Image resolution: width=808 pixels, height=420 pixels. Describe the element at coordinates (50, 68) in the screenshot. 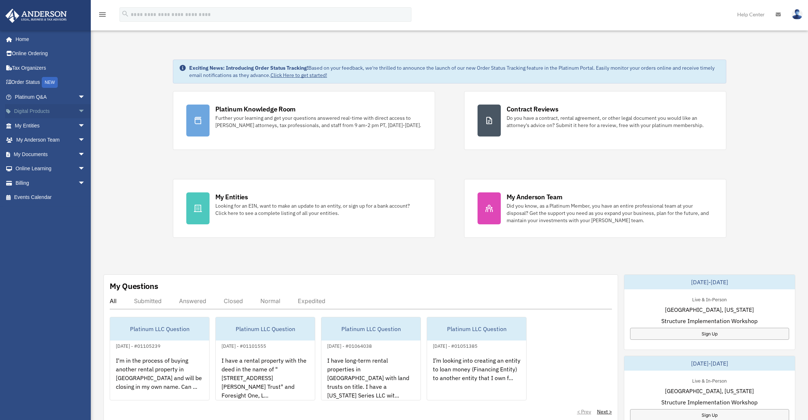

I see `a: Tax Organizers` at that location.